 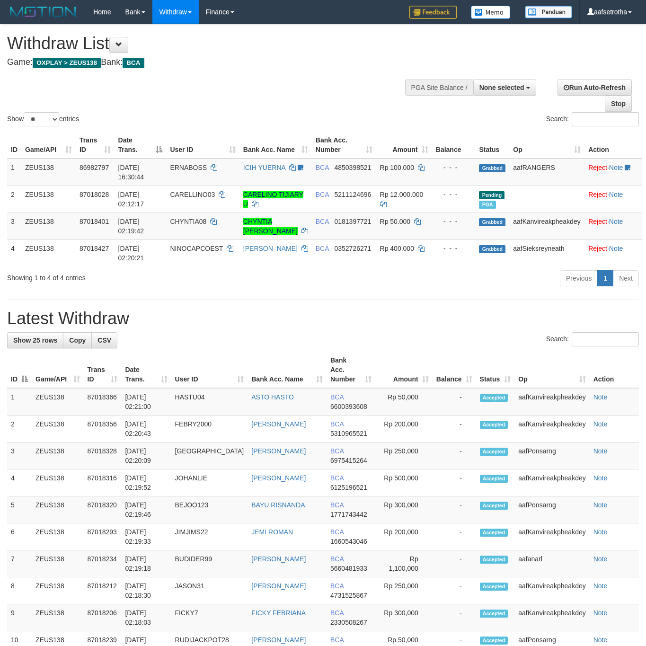 What do you see at coordinates (104, 340) in the screenshot?
I see `span: CSV` at bounding box center [104, 340].